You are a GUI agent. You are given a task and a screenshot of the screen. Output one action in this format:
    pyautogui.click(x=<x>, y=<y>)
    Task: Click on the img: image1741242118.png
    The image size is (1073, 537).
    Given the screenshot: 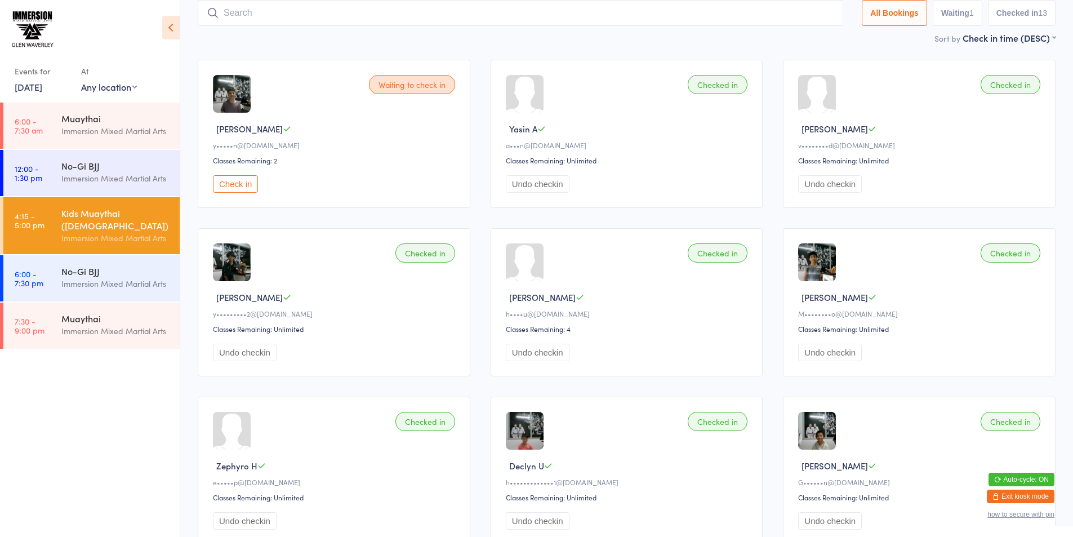 What is the action you would take?
    pyautogui.click(x=817, y=262)
    